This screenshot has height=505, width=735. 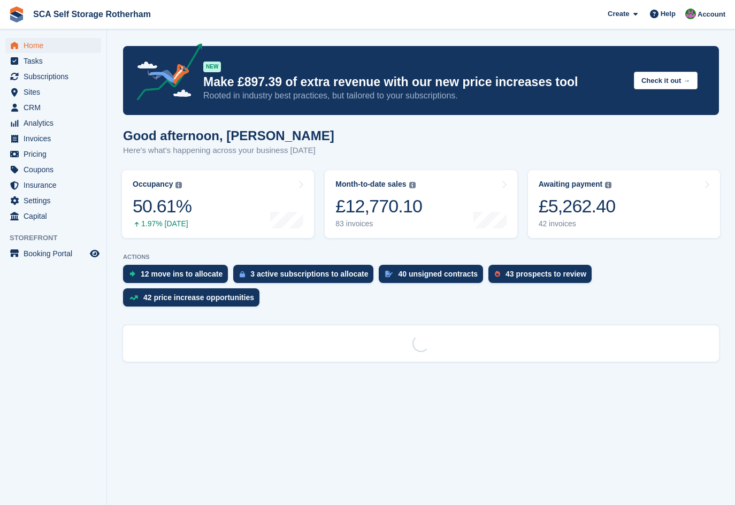 I want to click on div: 42 price increase opportunities, so click(x=198, y=297).